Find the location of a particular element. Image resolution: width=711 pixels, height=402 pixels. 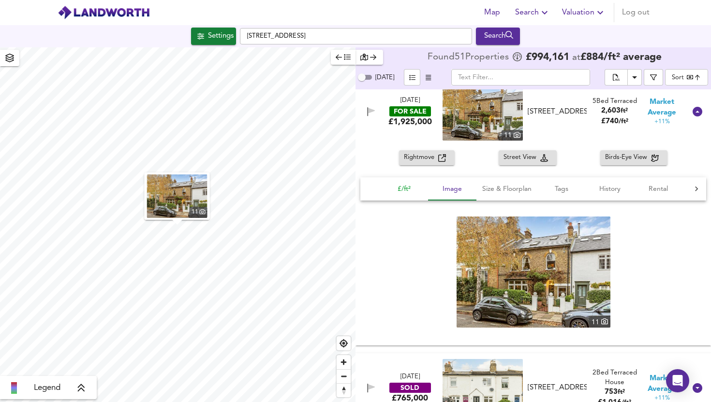

div: Church Road, Teddington, Middlesex, TW11 is located at coordinates (557, 112).